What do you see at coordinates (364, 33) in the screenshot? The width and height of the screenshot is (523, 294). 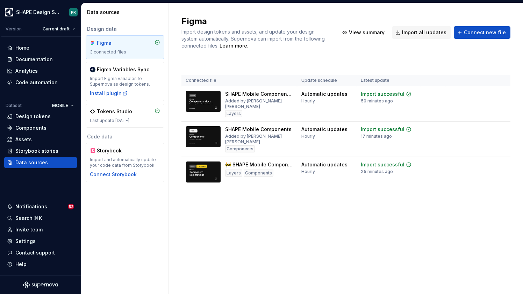 I see `button: View summary` at bounding box center [364, 33].